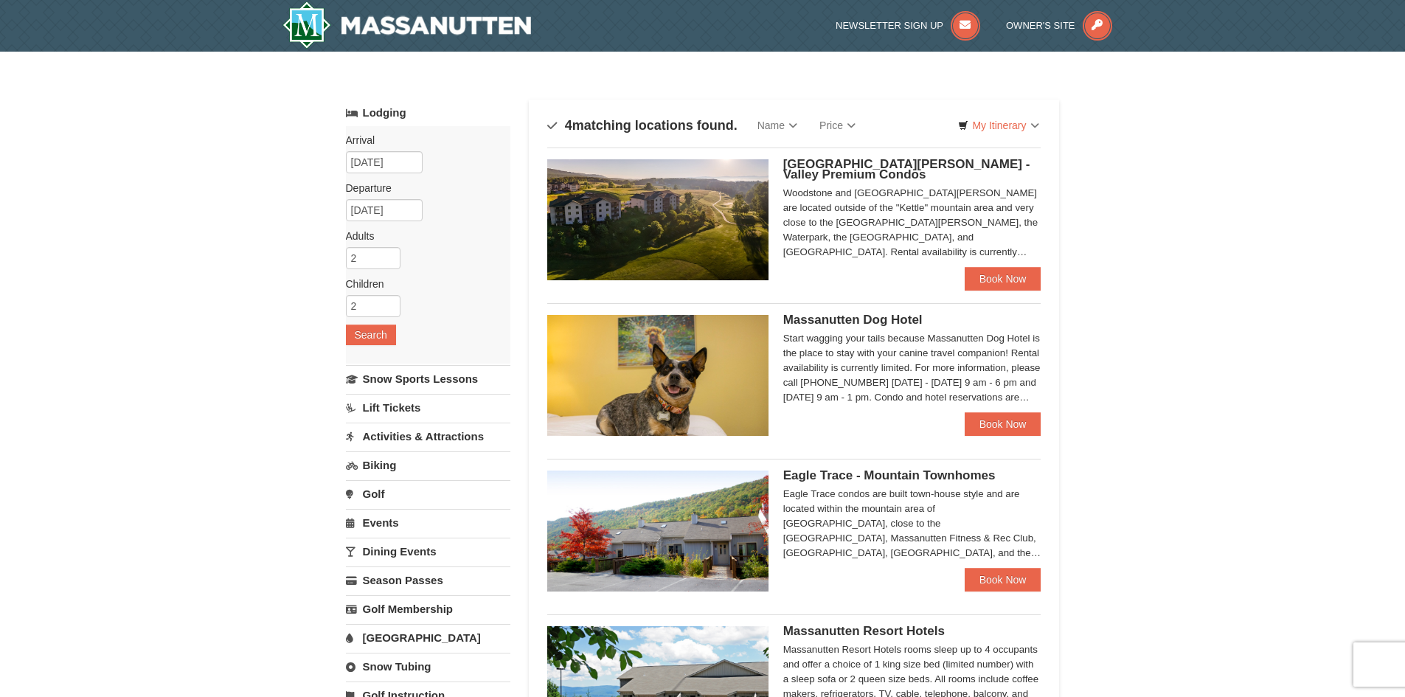 The height and width of the screenshot is (697, 1405). I want to click on div: Eagle Trace condos are built town-house style and are located within the mountain area of [GEOGRA..., so click(912, 524).